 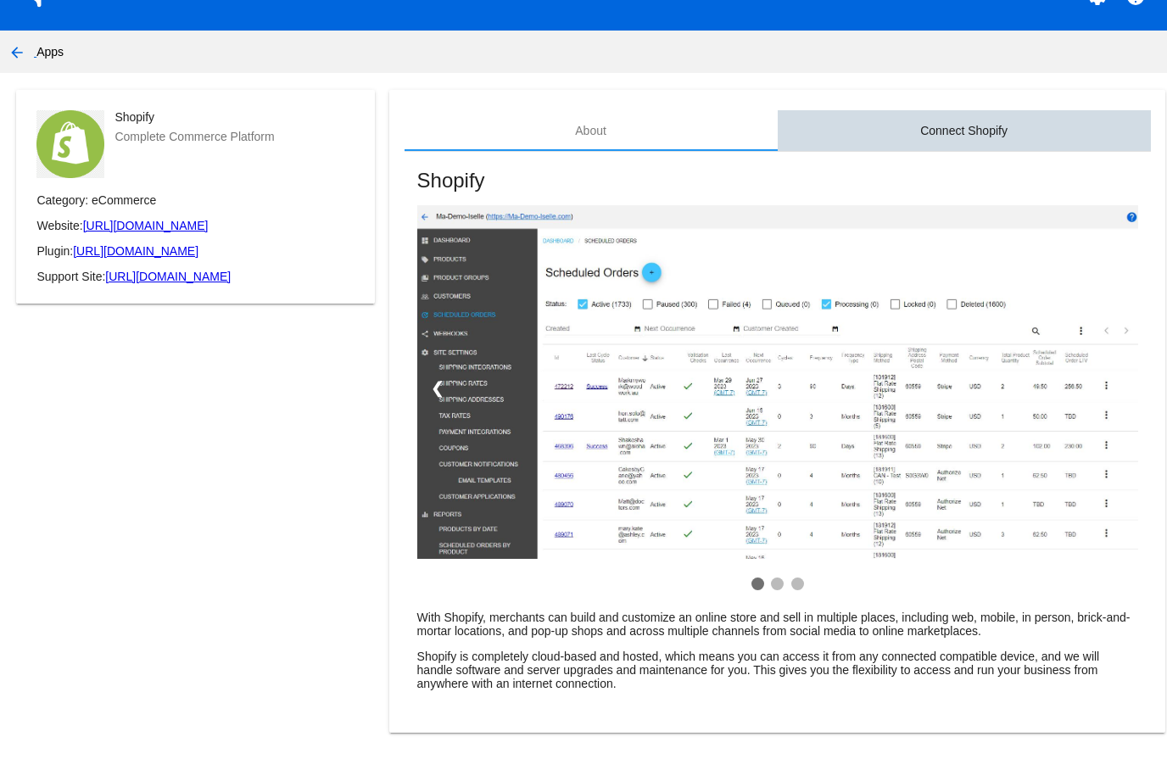 What do you see at coordinates (17, 53) in the screenshot?
I see `mat-icon: arrow_back` at bounding box center [17, 53].